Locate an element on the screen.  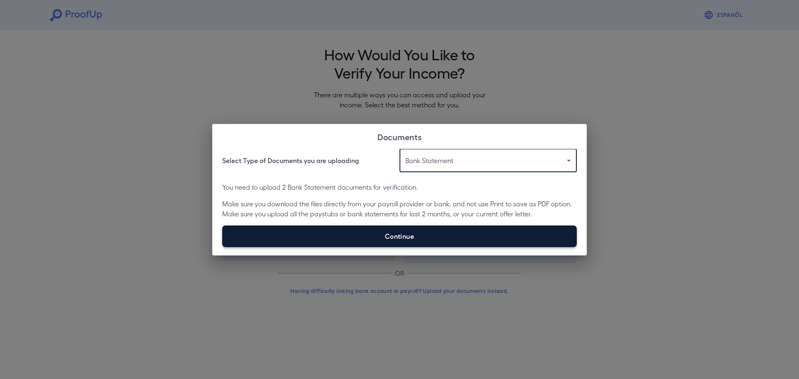
p: Make sure you download the files directly from your payroll provider or bank, and not use Print t... is located at coordinates (399, 209).